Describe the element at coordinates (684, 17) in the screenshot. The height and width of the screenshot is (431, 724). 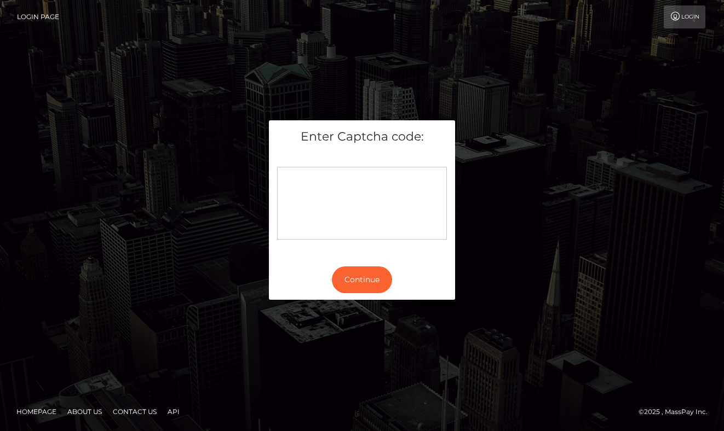
I see `a: Login` at that location.